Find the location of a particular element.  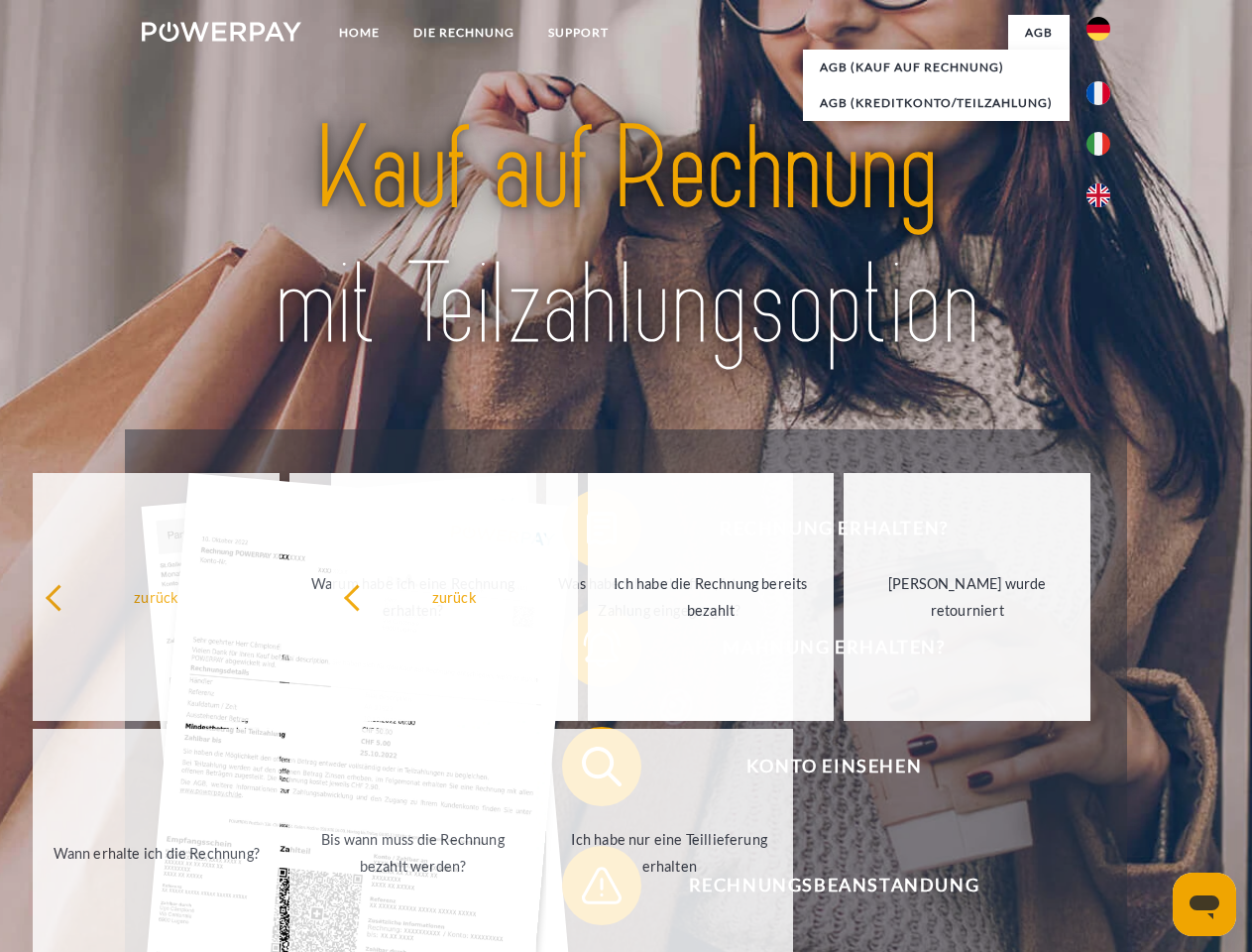

a: SUPPORT is located at coordinates (578, 33).